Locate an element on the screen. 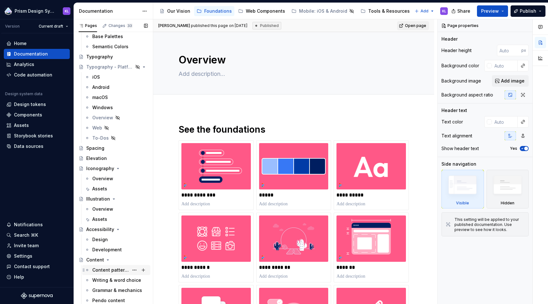  a: Typography is located at coordinates (113, 57).